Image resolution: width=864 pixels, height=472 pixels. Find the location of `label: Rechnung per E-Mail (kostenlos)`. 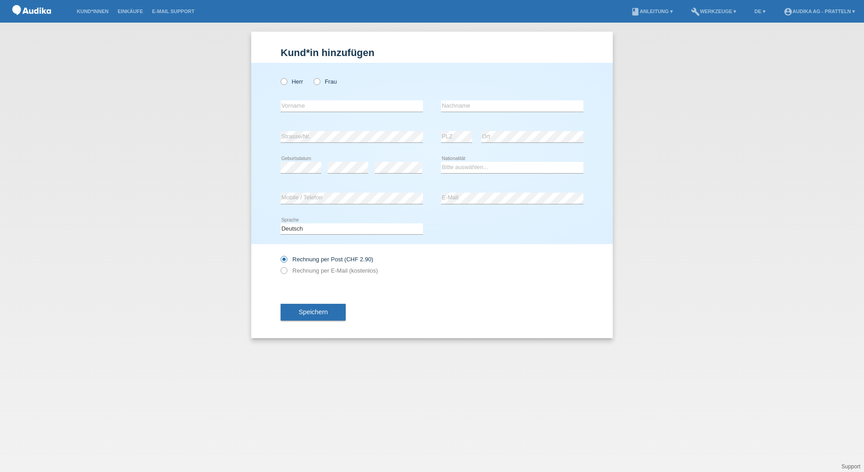

label: Rechnung per E-Mail (kostenlos) is located at coordinates (329, 270).